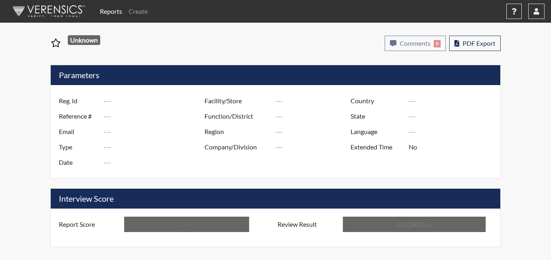 This screenshot has height=260, width=551. Describe the element at coordinates (88, 225) in the screenshot. I see `label: Report Score` at that location.